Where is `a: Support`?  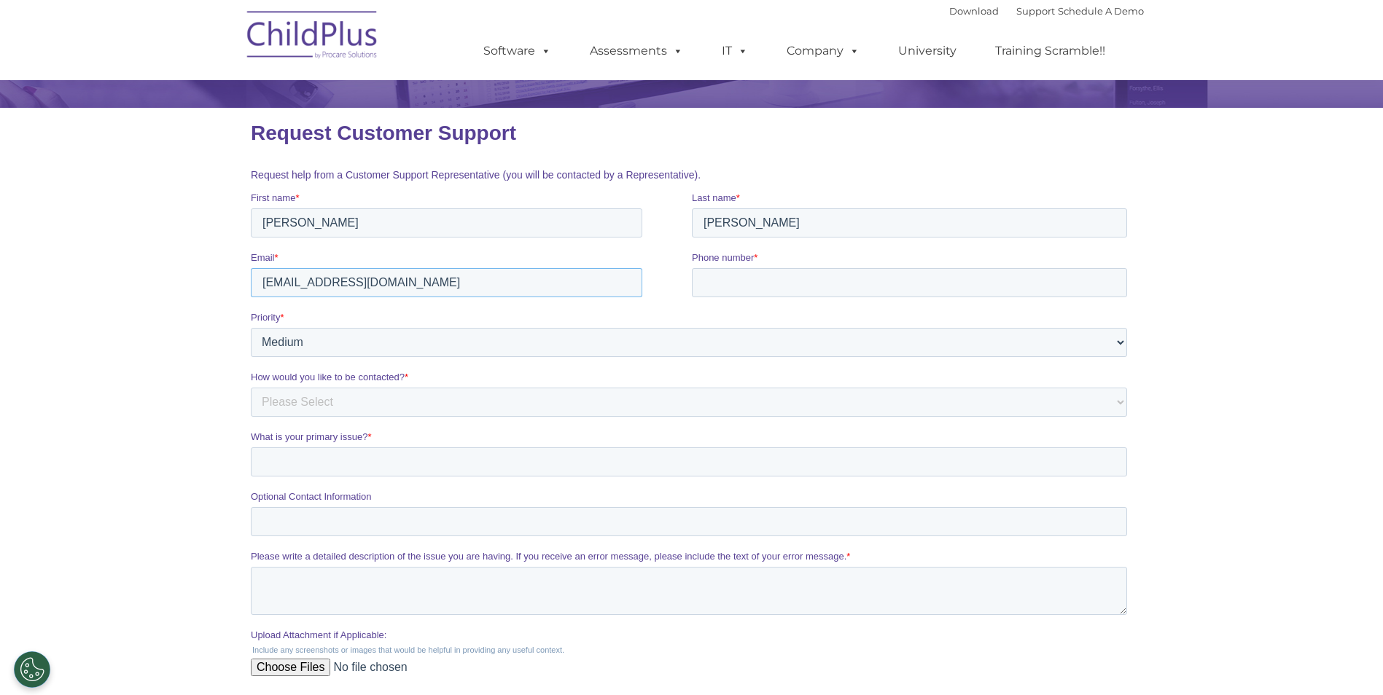 a: Support is located at coordinates (1035, 11).